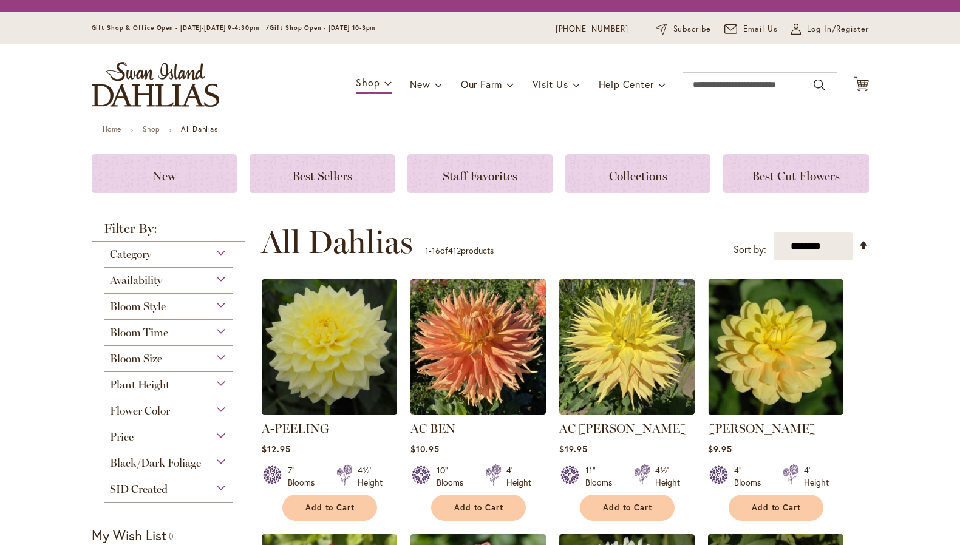 The height and width of the screenshot is (545, 960). Describe the element at coordinates (427, 250) in the screenshot. I see `span: 1` at that location.